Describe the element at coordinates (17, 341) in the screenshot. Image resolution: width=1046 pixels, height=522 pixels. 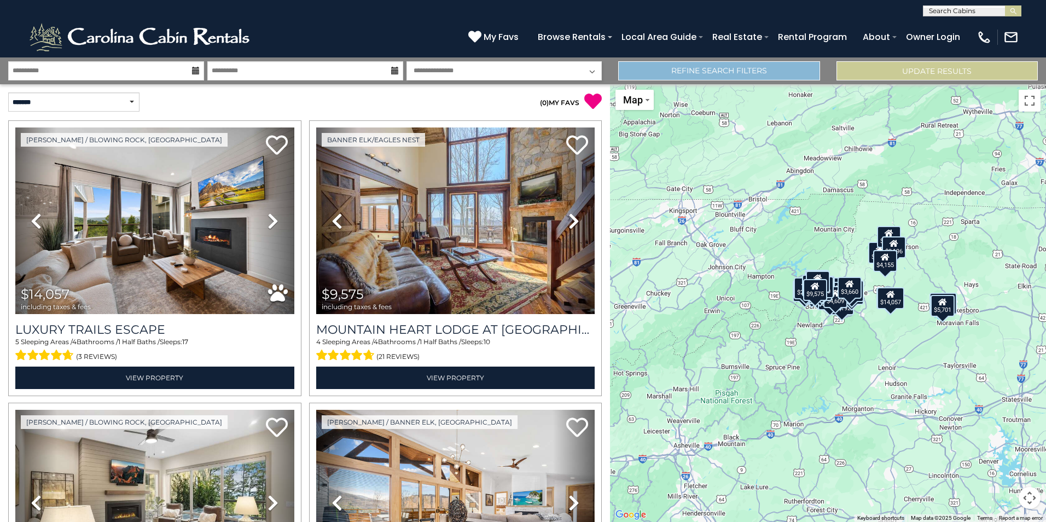
I see `span: 5` at that location.